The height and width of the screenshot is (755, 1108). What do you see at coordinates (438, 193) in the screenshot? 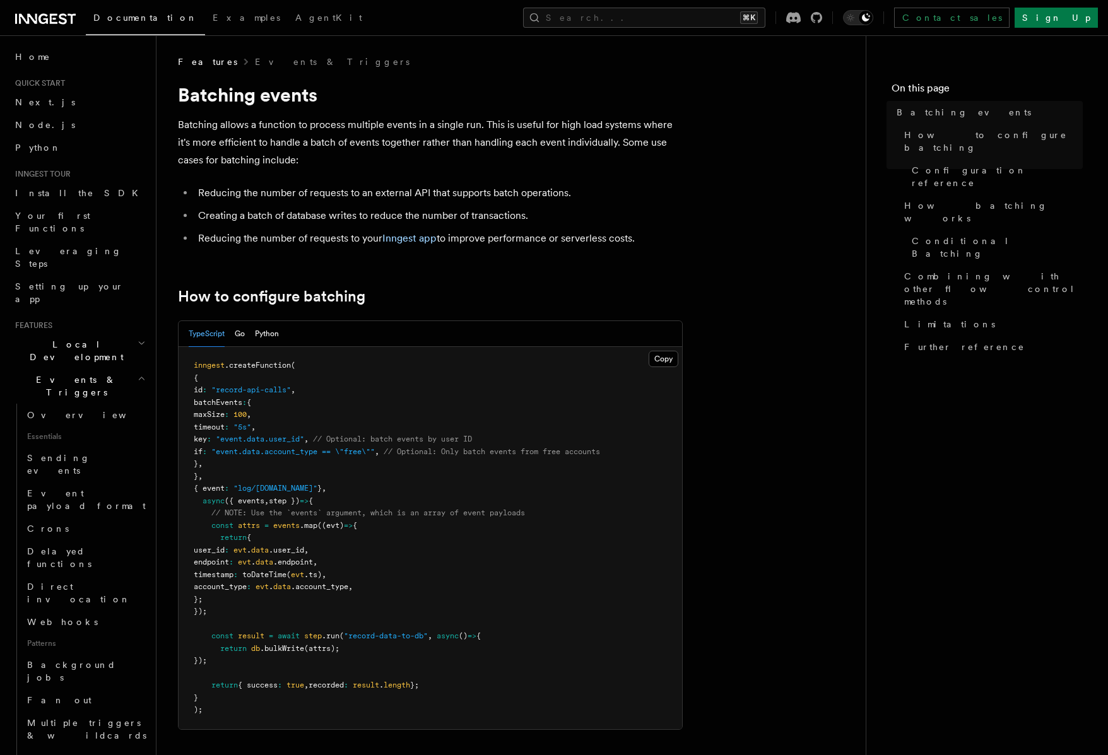
I see `li: Reducing the number of requests to an external API that supports batch operations.` at bounding box center [438, 193].